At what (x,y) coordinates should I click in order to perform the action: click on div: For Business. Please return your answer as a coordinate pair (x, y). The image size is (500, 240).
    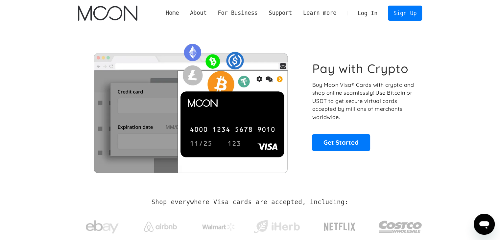
    Looking at the image, I should click on (238, 13).